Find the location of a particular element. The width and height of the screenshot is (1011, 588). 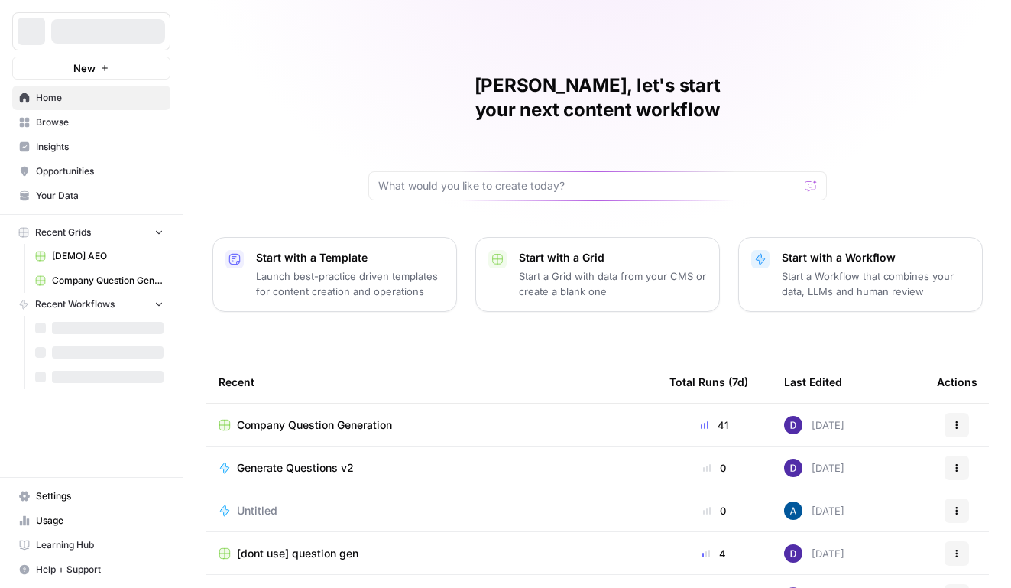

span: Recent Grids is located at coordinates (63, 232).